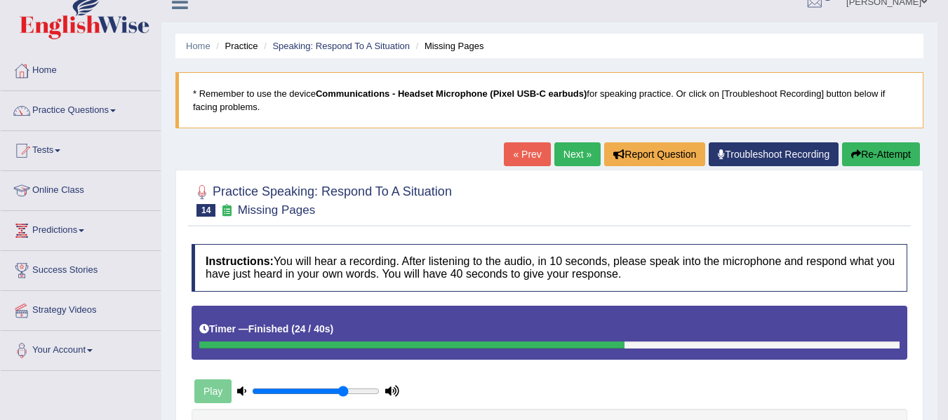 Image resolution: width=948 pixels, height=420 pixels. Describe the element at coordinates (235, 46) in the screenshot. I see `li: Practice` at that location.